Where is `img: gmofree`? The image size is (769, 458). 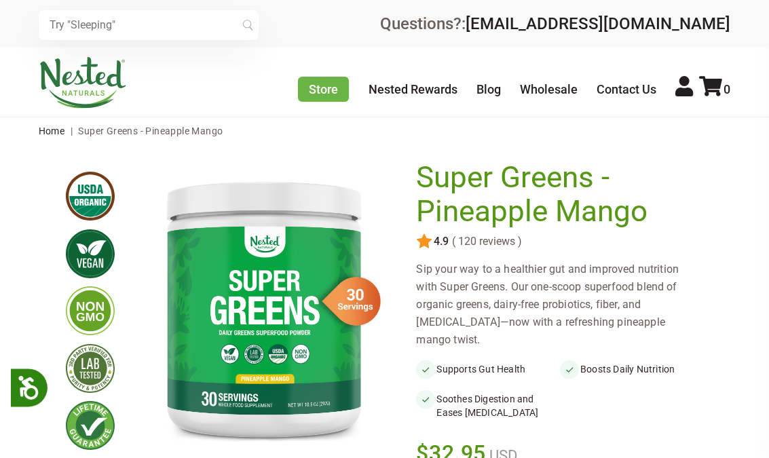 img: gmofree is located at coordinates (90, 311).